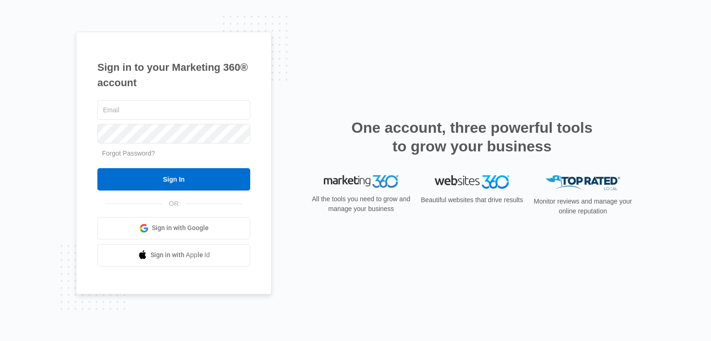 The image size is (711, 341). I want to click on h2: One account, three powerful tools to grow your business, so click(472, 137).